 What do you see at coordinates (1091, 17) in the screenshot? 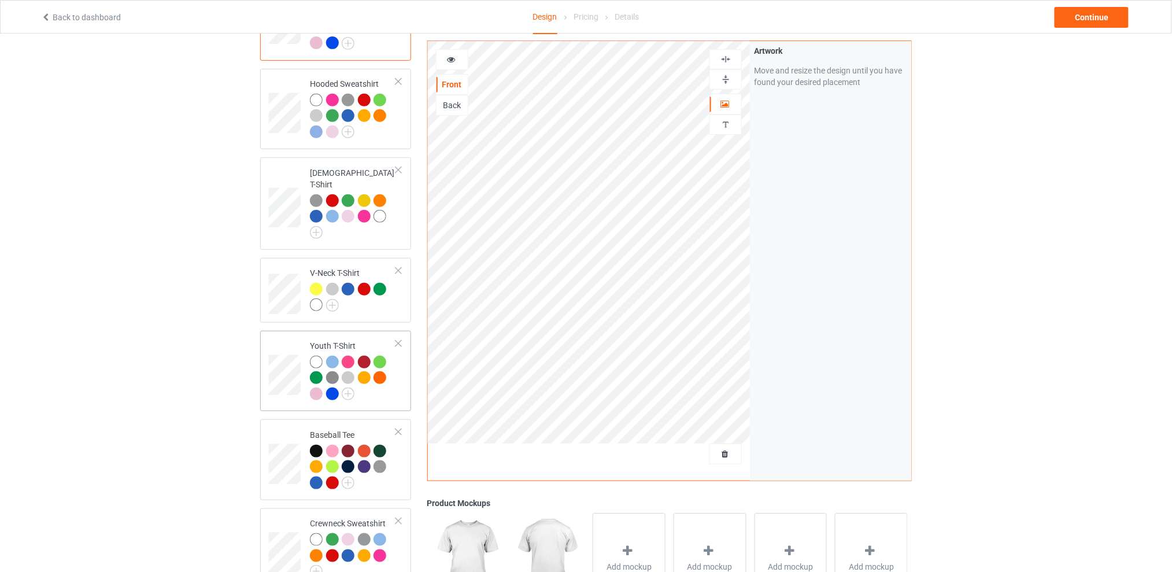
I see `div: Continue` at bounding box center [1091, 17].